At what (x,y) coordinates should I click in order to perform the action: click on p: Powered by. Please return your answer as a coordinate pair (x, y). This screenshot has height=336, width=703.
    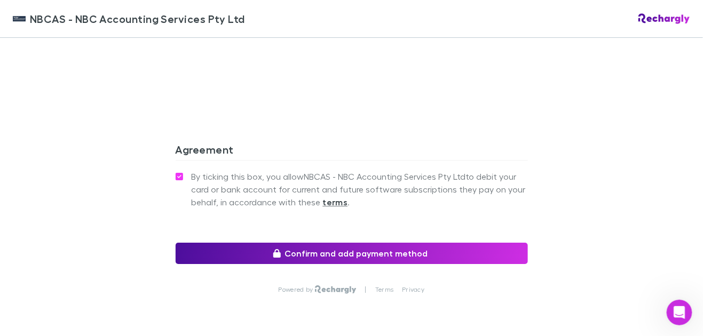
    Looking at the image, I should click on (297, 290).